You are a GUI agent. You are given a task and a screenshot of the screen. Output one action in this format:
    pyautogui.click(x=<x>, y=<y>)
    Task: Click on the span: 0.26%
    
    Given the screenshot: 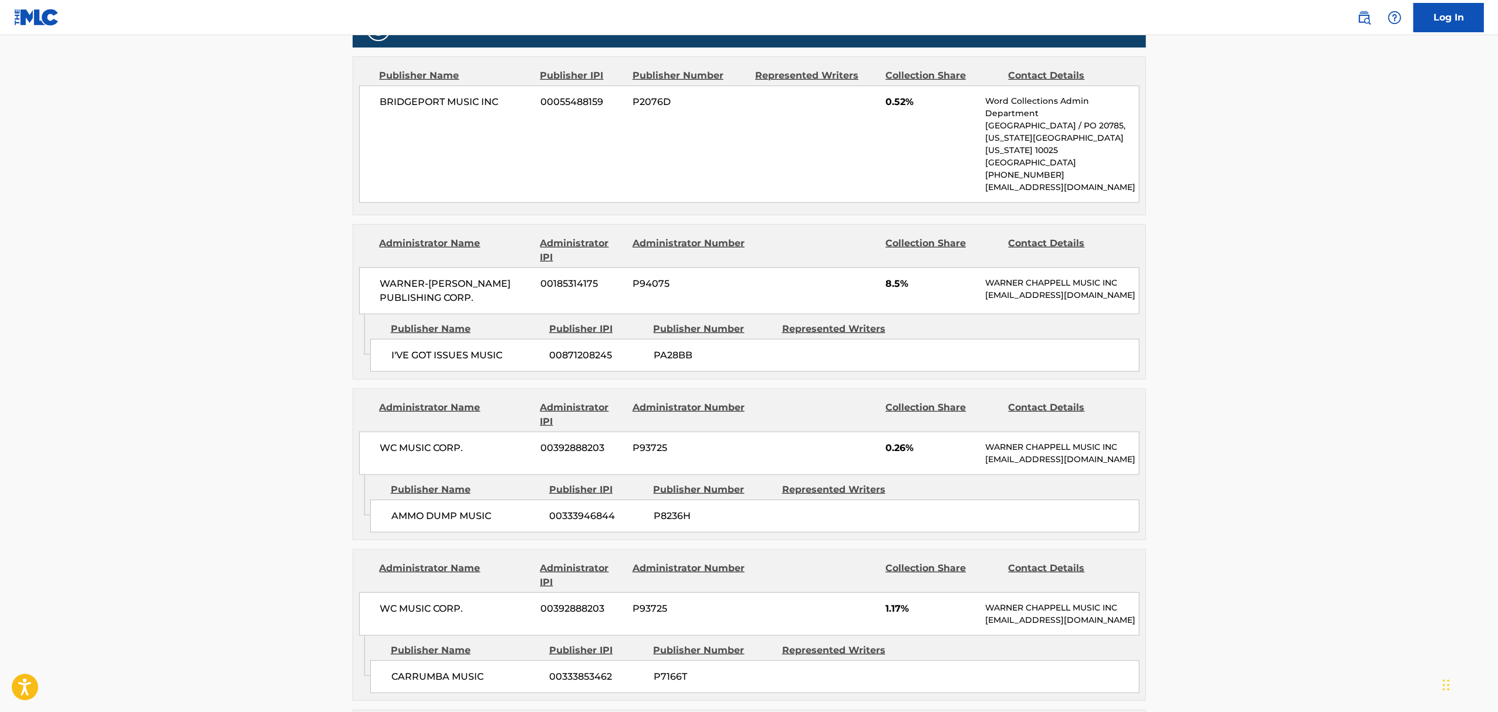 What is the action you would take?
    pyautogui.click(x=931, y=448)
    